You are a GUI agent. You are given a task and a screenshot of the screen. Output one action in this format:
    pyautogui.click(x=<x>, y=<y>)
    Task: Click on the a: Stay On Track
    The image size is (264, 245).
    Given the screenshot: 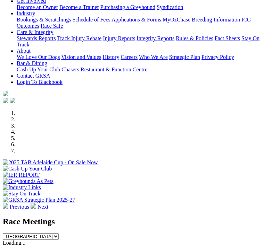 What is the action you would take?
    pyautogui.click(x=138, y=41)
    